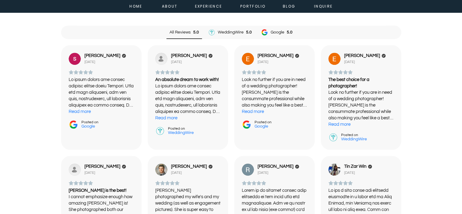 The image size is (462, 214). What do you see at coordinates (365, 56) in the screenshot?
I see `a: Review by Emily` at bounding box center [365, 56].